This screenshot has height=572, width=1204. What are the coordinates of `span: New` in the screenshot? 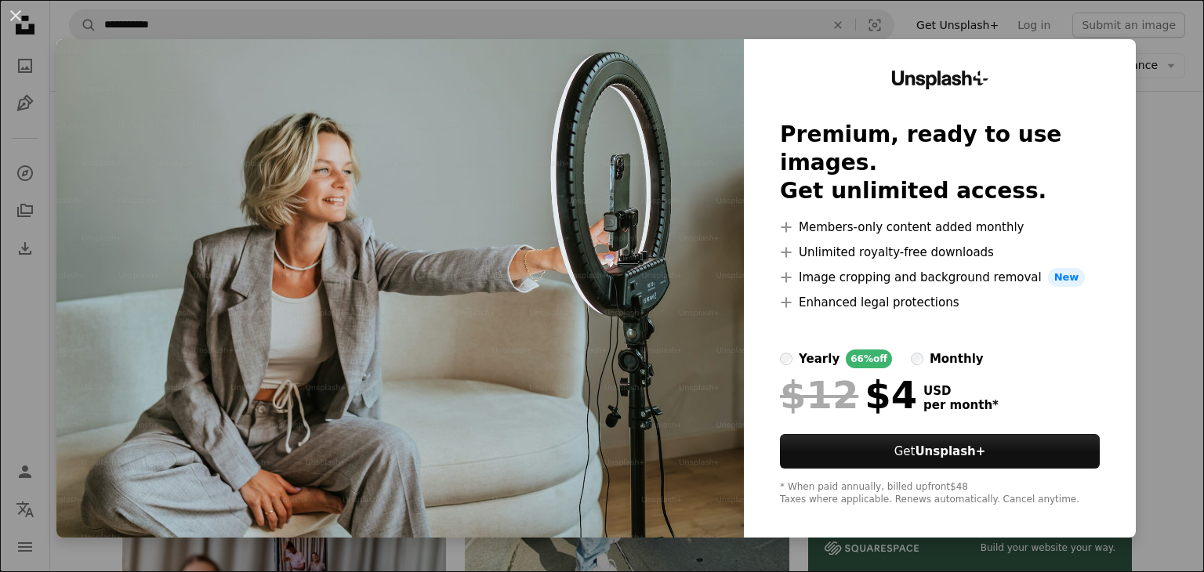 It's located at (1067, 278).